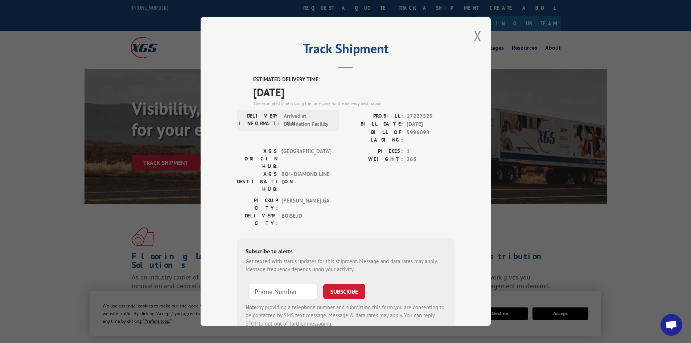 The width and height of the screenshot is (691, 343). What do you see at coordinates (306, 219) in the screenshot?
I see `span: BOISE , ID` at bounding box center [306, 219].